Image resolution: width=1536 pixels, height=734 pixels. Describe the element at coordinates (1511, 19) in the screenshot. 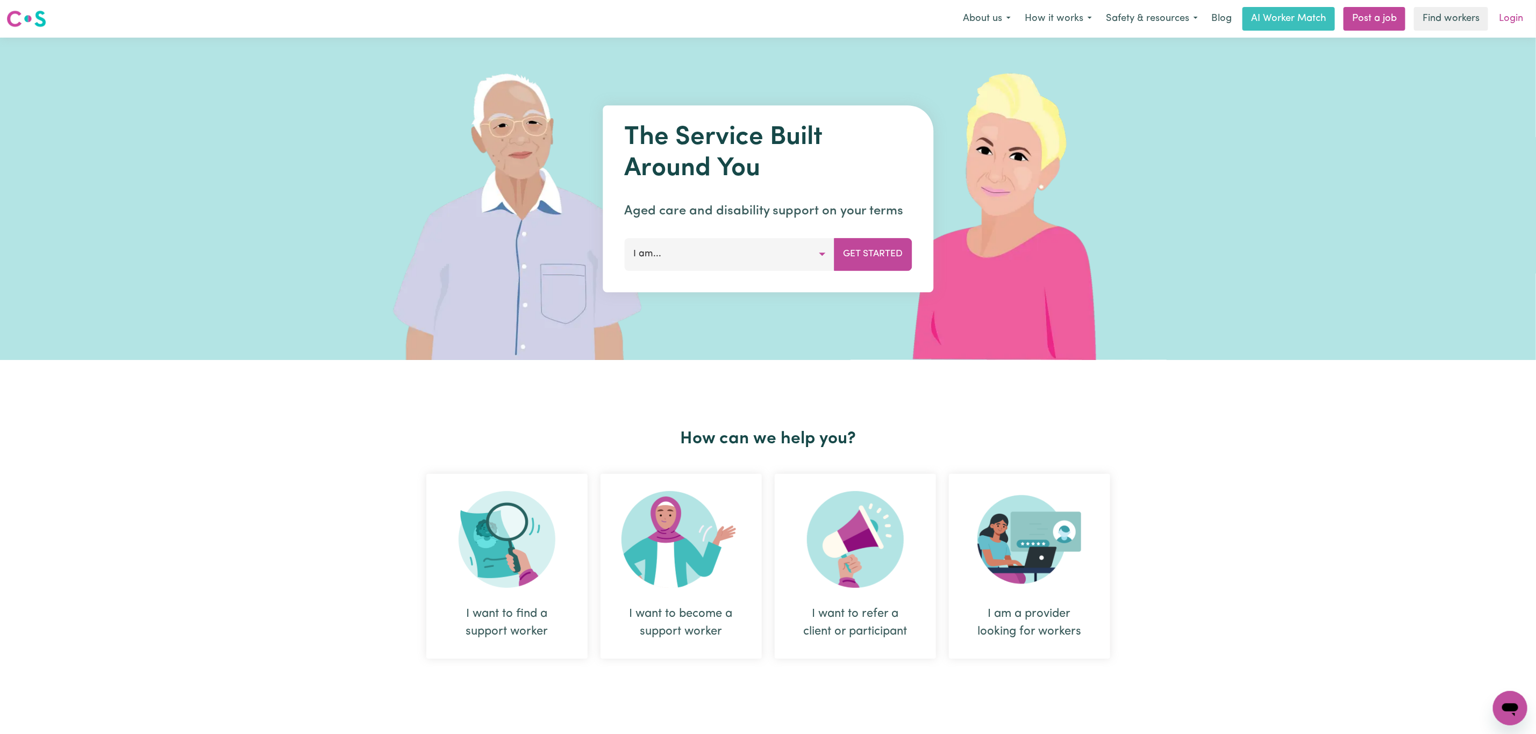

I see `a: Login` at that location.